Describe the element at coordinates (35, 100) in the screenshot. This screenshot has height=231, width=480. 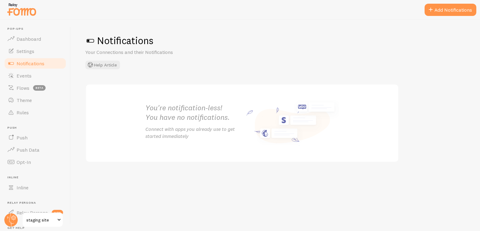
I see `a: Theme` at that location.